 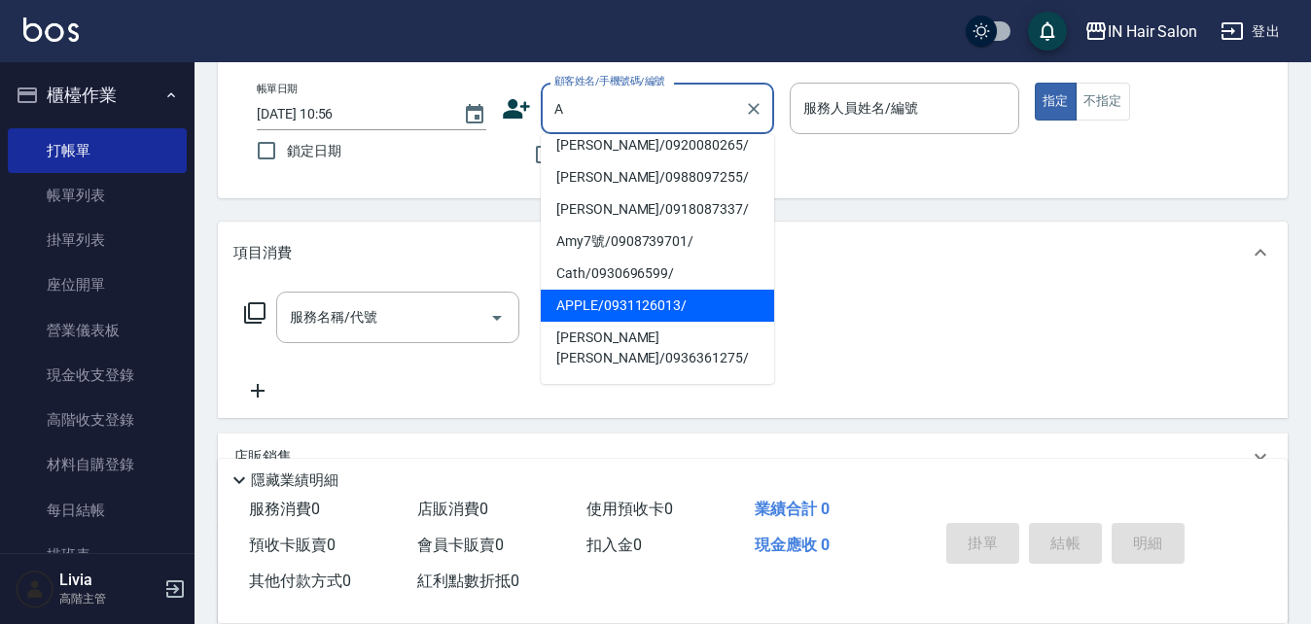 I want to click on li: Cath/0930696599/, so click(x=657, y=273).